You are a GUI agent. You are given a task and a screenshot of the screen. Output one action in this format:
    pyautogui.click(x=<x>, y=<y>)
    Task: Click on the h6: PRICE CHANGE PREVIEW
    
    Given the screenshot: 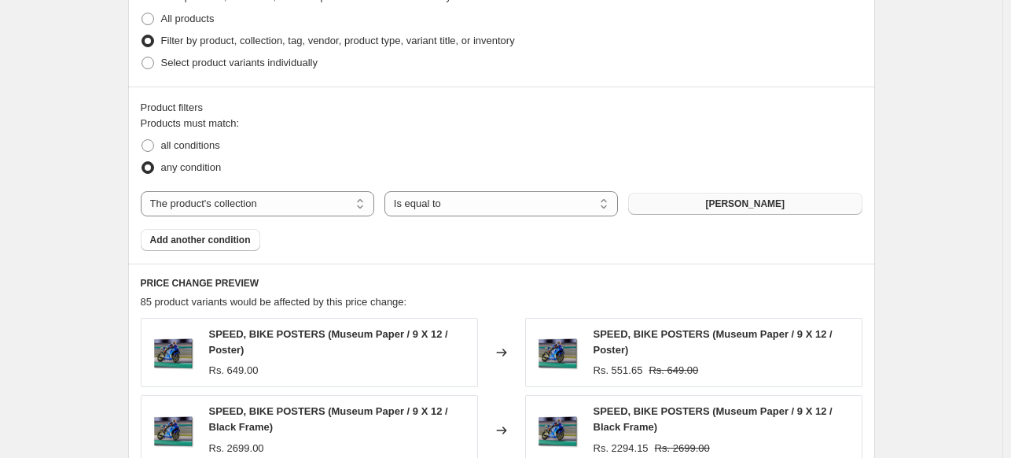 What is the action you would take?
    pyautogui.click(x=502, y=283)
    